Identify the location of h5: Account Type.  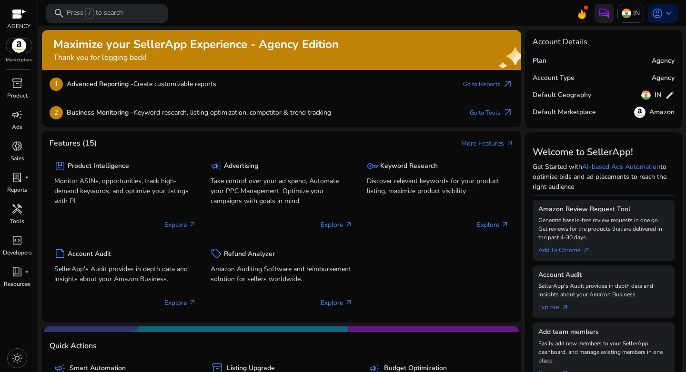
(553, 78).